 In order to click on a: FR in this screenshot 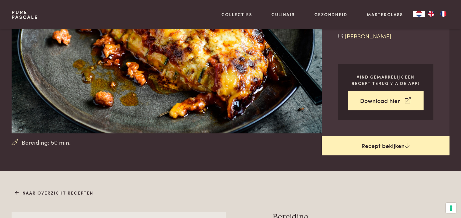, I will do `click(444, 14)`.